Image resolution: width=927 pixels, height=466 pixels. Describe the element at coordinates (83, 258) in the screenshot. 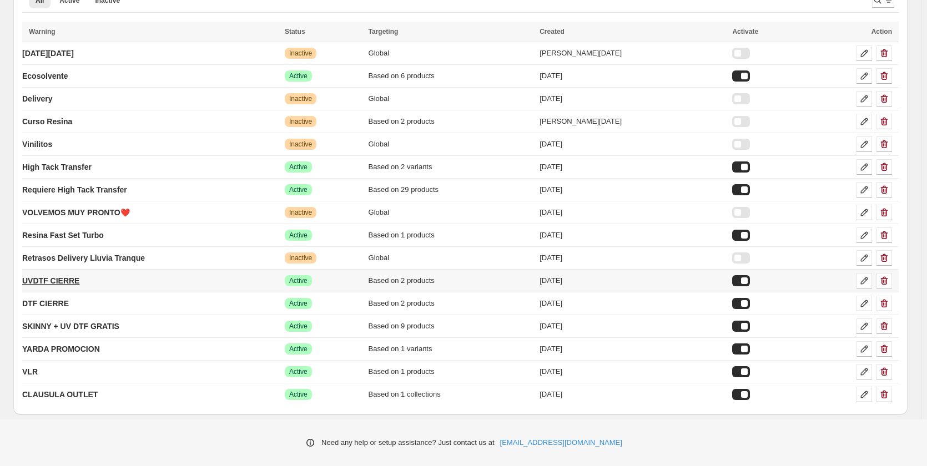

I see `p: Retrasos Delivery Lluvia Tranque` at that location.